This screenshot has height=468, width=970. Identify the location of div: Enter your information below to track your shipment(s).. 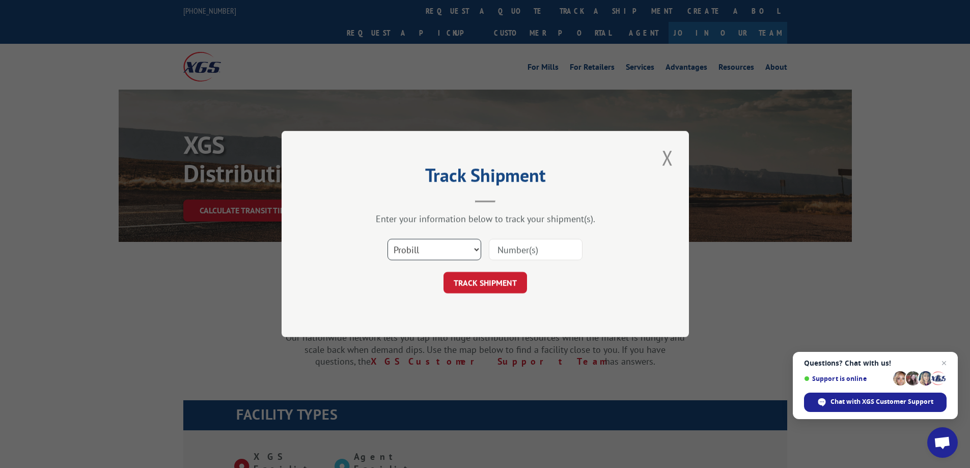
(485, 218).